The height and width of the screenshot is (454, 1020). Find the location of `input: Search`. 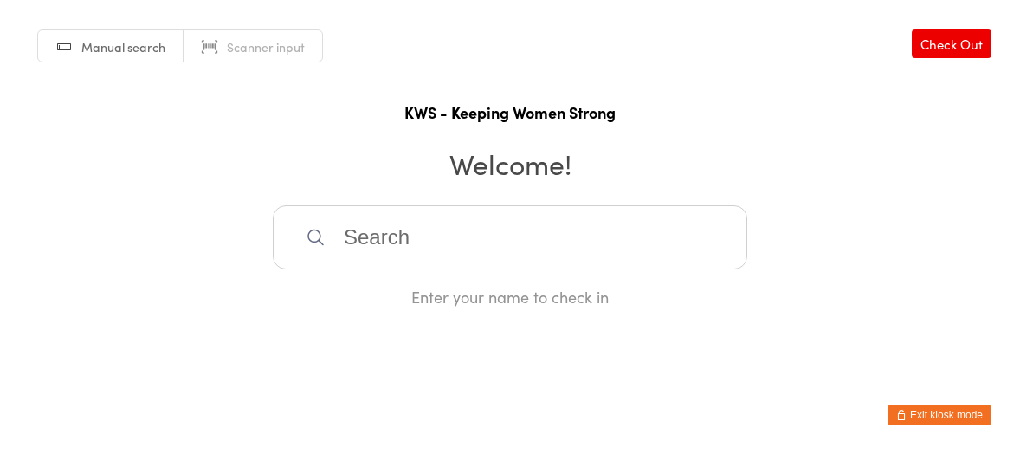

input: Search is located at coordinates (510, 237).